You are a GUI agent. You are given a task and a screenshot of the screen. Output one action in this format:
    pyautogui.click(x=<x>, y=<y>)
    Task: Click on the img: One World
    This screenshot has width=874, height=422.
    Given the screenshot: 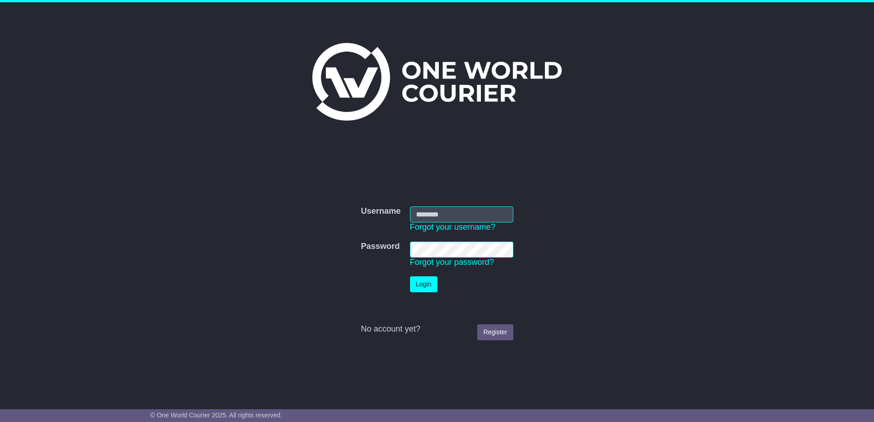 What is the action you would take?
    pyautogui.click(x=437, y=82)
    